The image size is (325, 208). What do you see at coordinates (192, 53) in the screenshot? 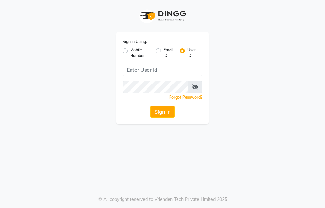
I see `label: User ID` at bounding box center [192, 53].